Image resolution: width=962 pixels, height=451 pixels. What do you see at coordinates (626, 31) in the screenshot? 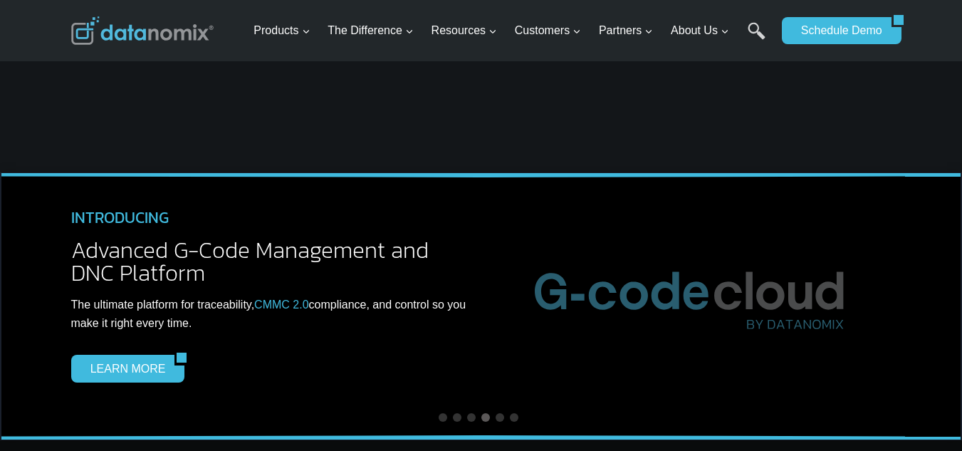
I see `span: Partners` at bounding box center [626, 31].